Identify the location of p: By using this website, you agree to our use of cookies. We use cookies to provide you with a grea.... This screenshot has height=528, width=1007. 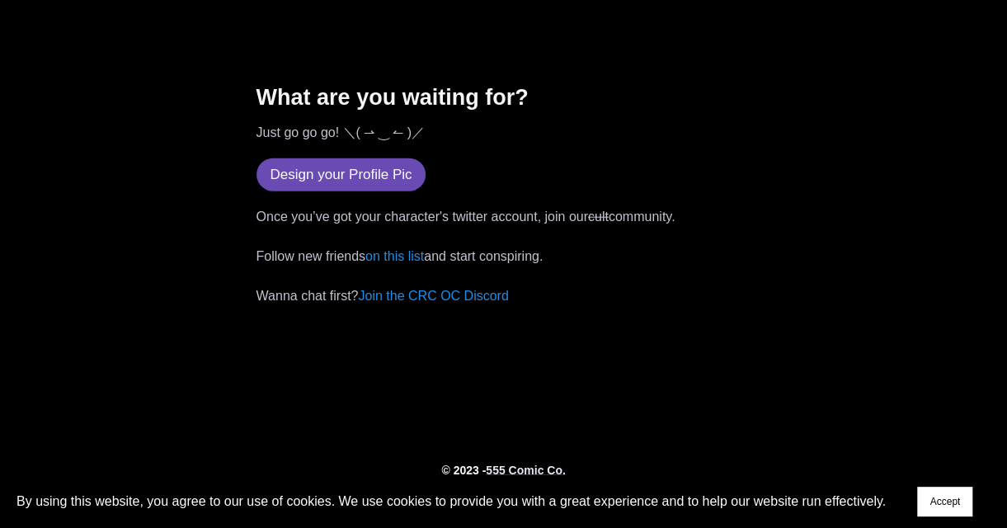
(451, 501).